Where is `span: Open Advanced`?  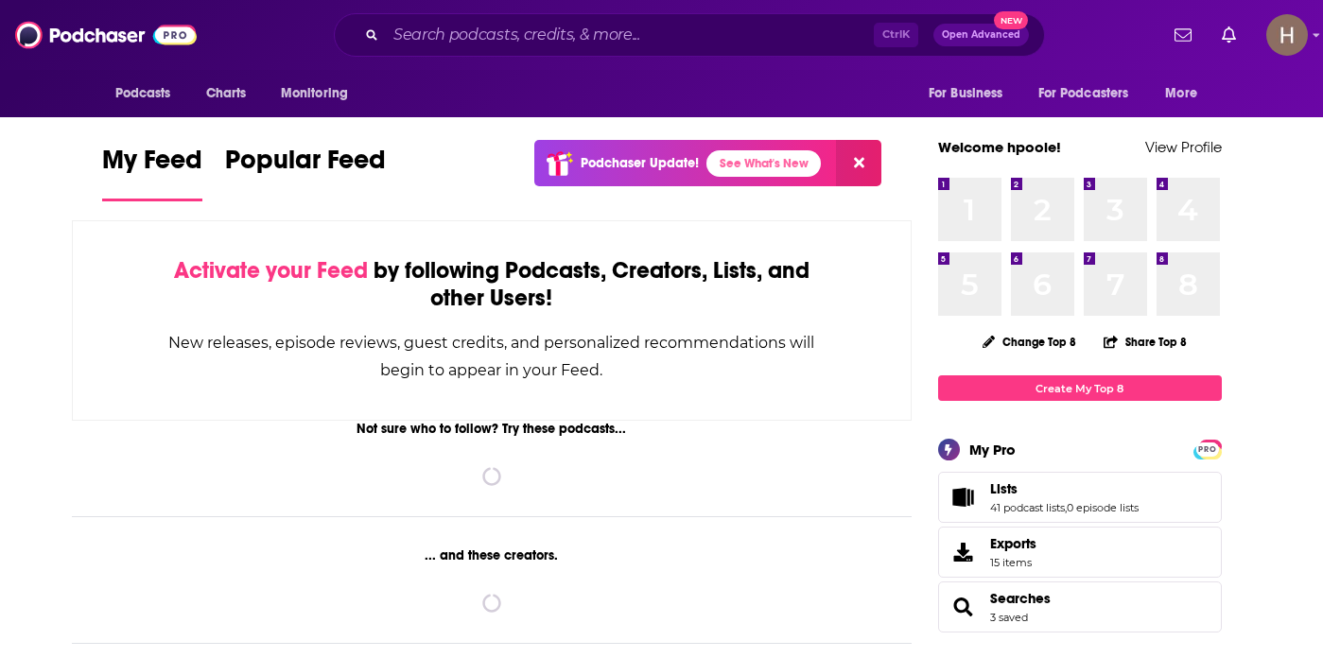 span: Open Advanced is located at coordinates (980, 35).